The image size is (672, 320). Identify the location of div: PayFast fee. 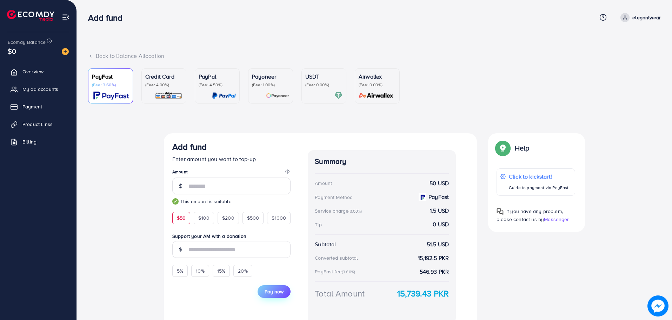
(336, 272).